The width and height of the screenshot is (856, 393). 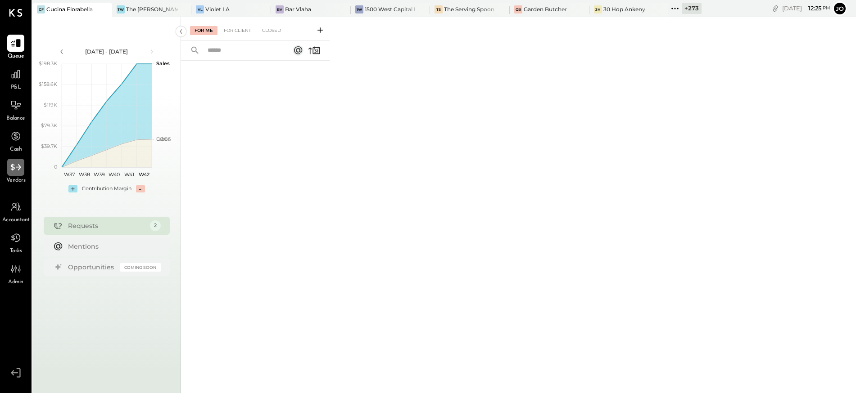 What do you see at coordinates (469, 9) in the screenshot?
I see `div: The Serving Spoon` at bounding box center [469, 9].